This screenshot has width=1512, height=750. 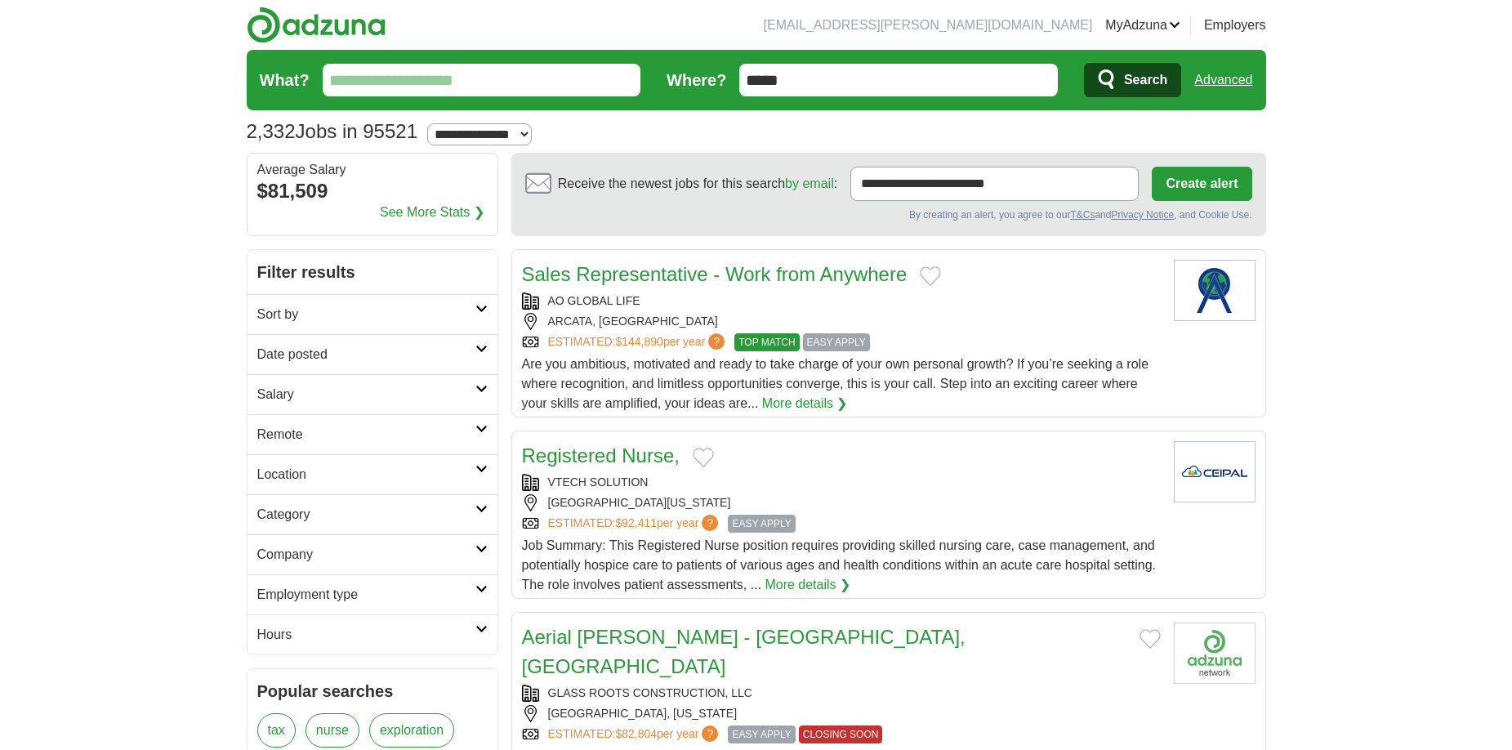 I want to click on a: Sort by, so click(x=372, y=314).